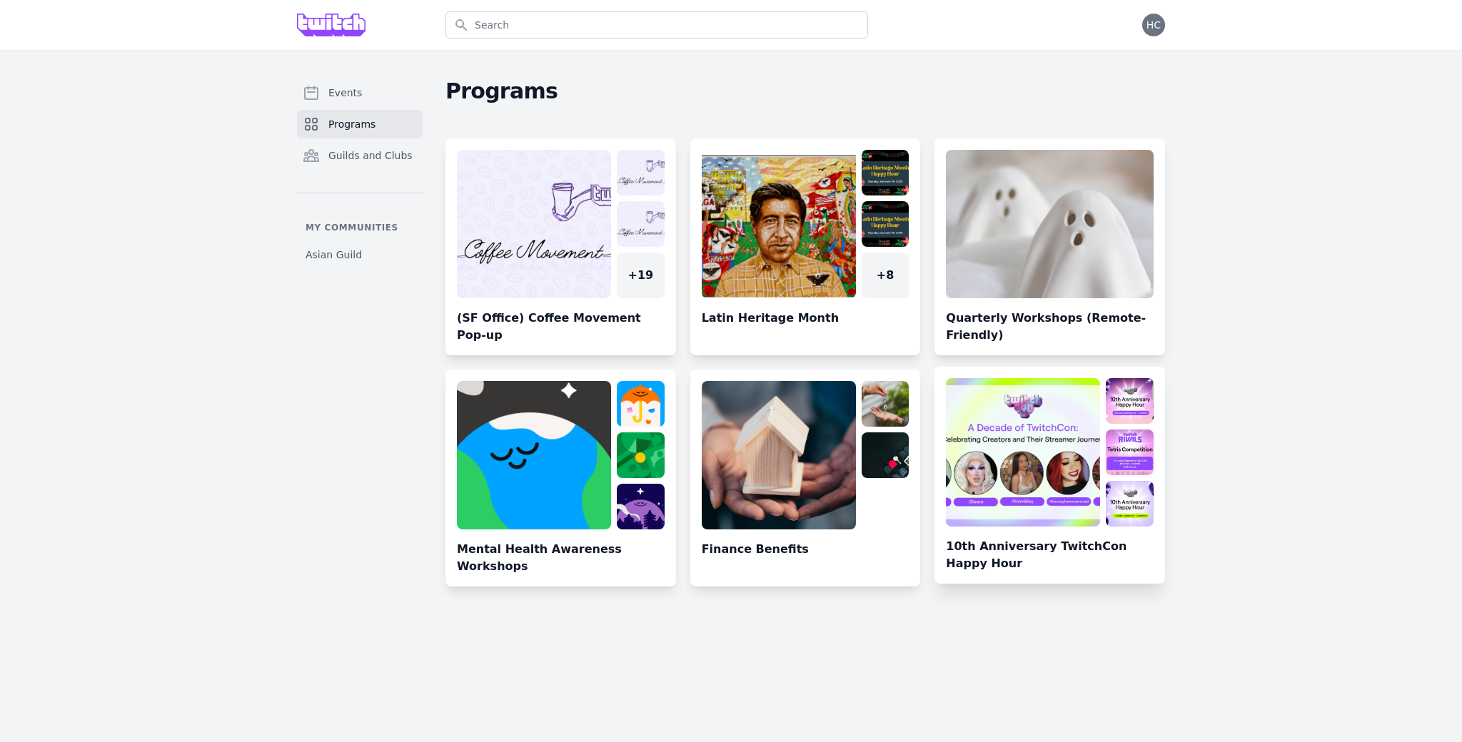 This screenshot has width=1462, height=742. What do you see at coordinates (360, 93) in the screenshot?
I see `a: Events` at bounding box center [360, 93].